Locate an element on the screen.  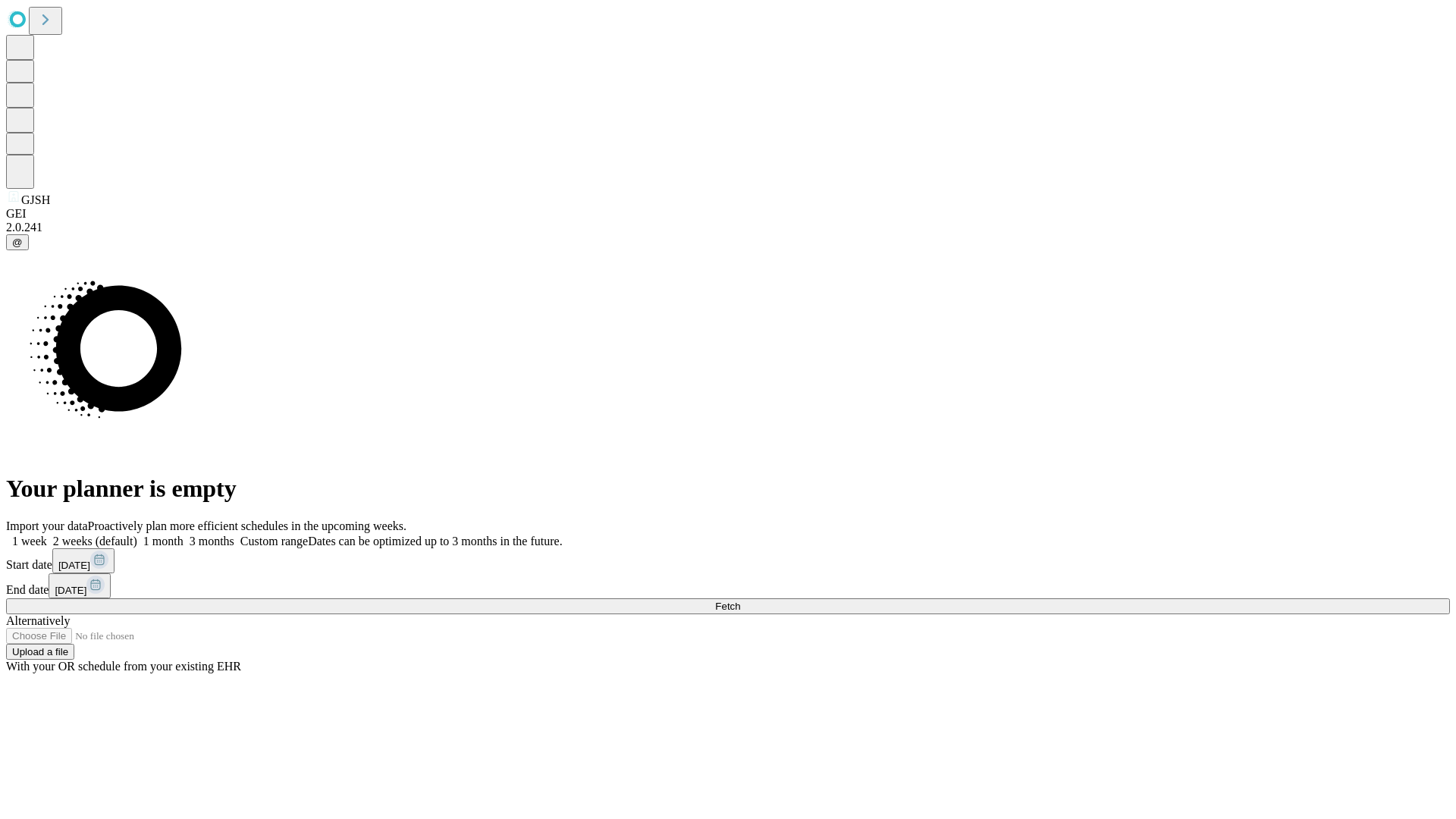
span: 1 month is located at coordinates (163, 541).